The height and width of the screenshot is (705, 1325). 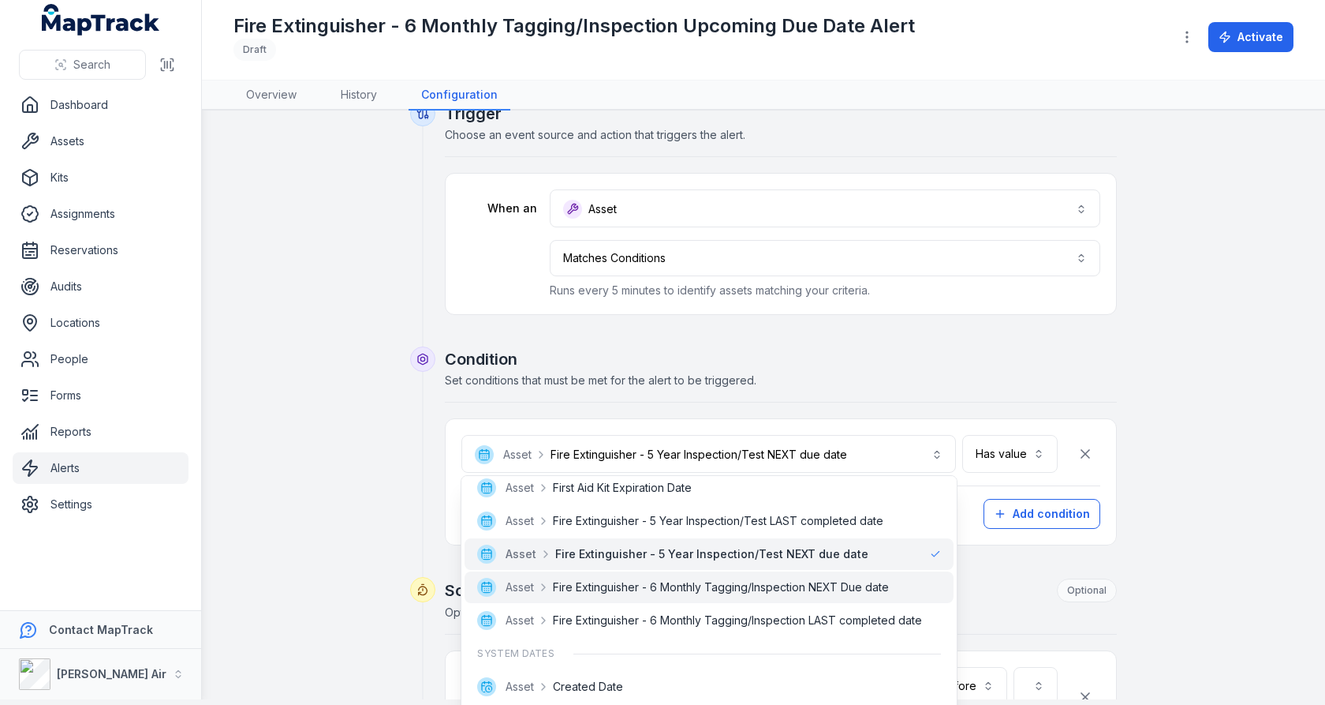 What do you see at coordinates (738, 620) in the screenshot?
I see `span: Fire Extinguisher - 6 Monthly Tagging/Inspection LAST completed date` at bounding box center [738, 620].